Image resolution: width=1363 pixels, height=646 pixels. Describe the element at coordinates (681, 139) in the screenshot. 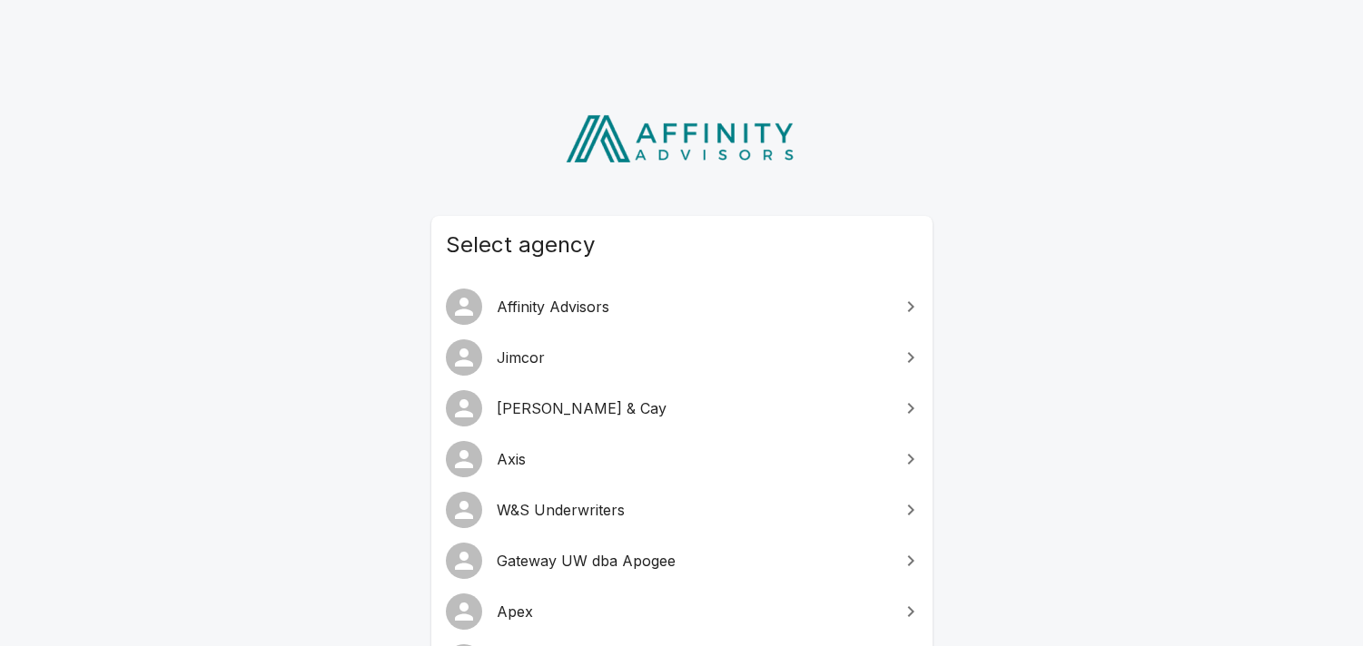

I see `img: Affinity Advisors Logo` at that location.